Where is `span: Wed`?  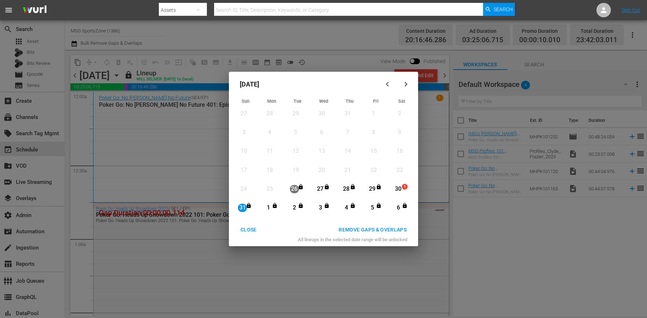 span: Wed is located at coordinates (323, 101).